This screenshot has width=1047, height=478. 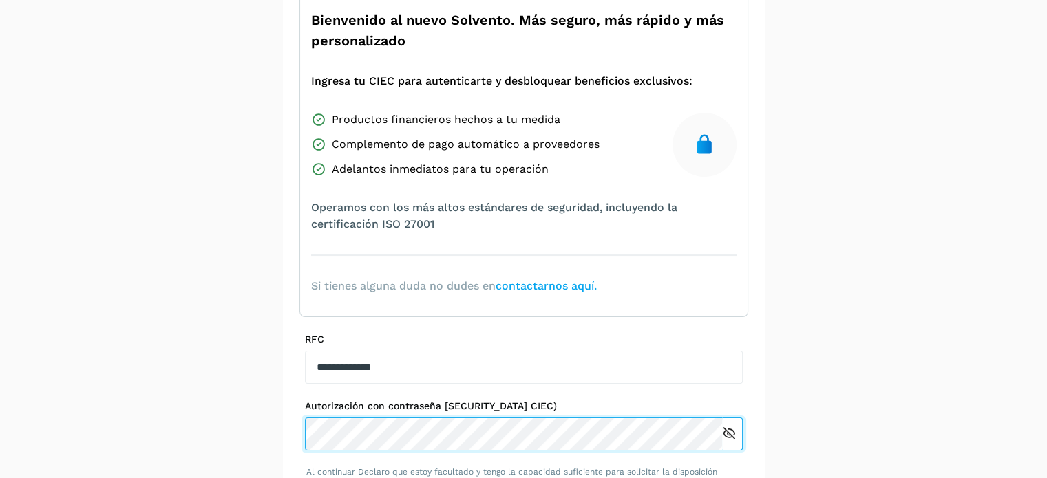 What do you see at coordinates (502, 81) in the screenshot?
I see `span: Ingresa tu CIEC para autenticarte y desbloquear beneficios exclusivos:` at bounding box center [502, 81].